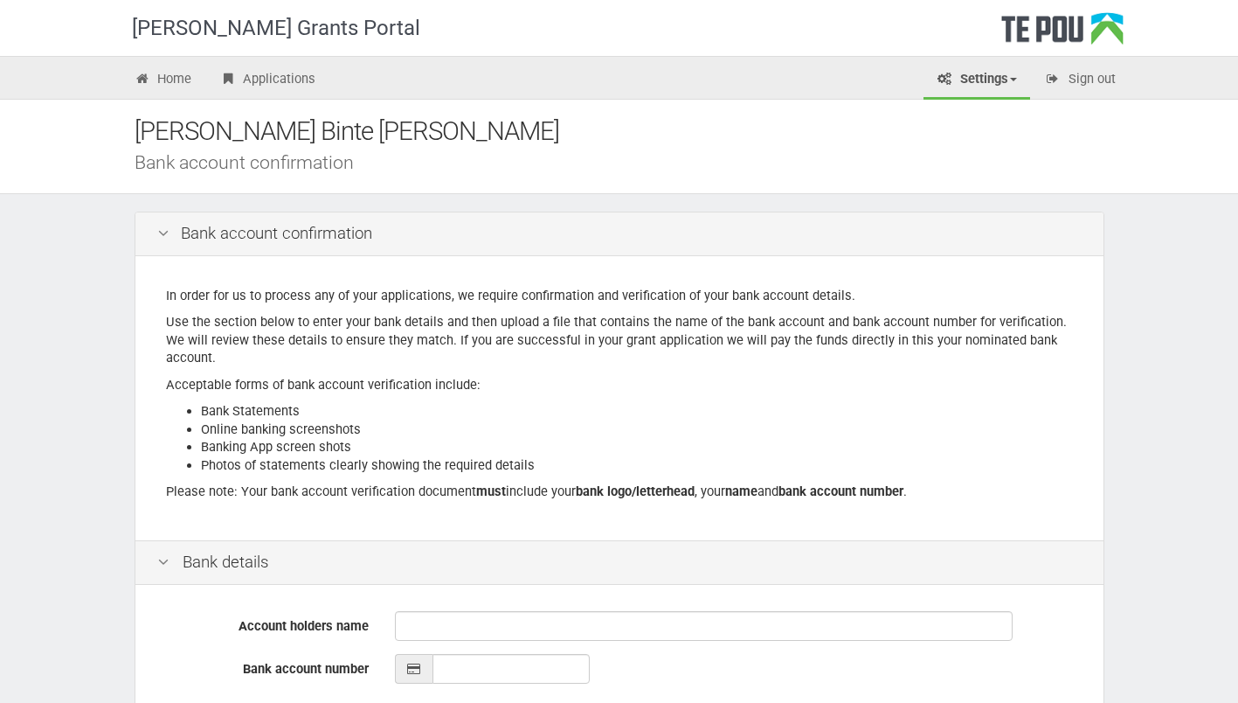  Describe the element at coordinates (620, 385) in the screenshot. I see `p: Acceptable forms of bank account verification include:` at that location.